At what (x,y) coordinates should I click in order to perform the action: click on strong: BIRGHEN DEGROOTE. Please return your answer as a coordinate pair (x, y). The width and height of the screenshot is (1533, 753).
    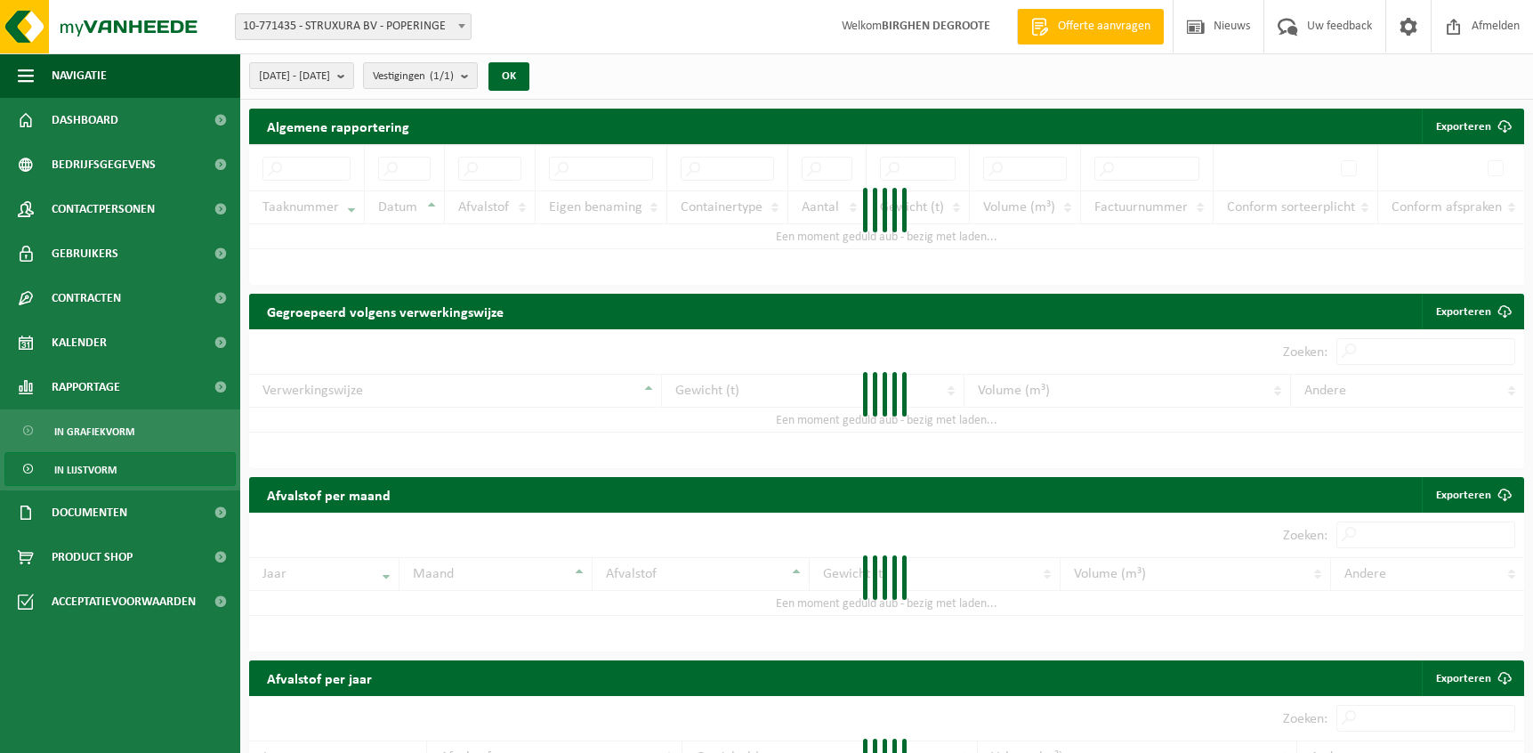
    Looking at the image, I should click on (936, 26).